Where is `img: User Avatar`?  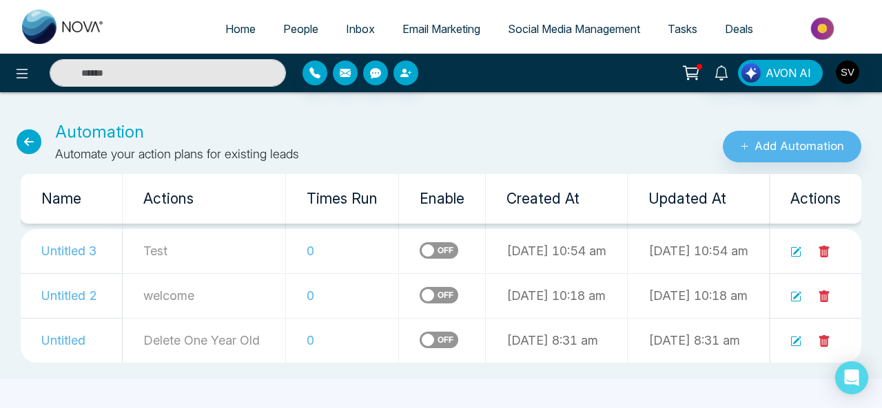 img: User Avatar is located at coordinates (847, 72).